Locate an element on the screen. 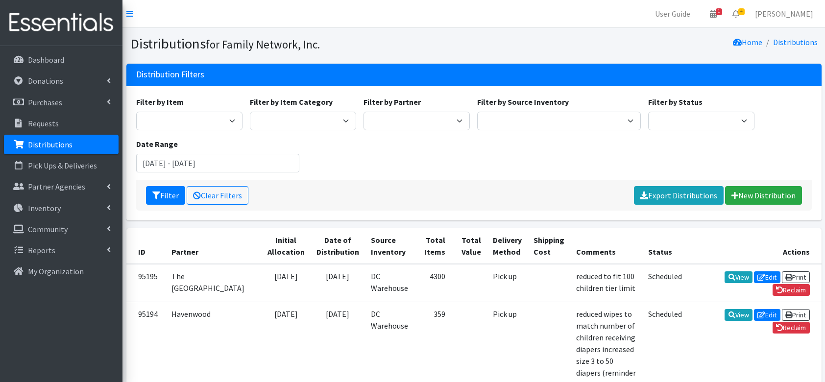 This screenshot has height=382, width=825. a: Dashboard is located at coordinates (61, 60).